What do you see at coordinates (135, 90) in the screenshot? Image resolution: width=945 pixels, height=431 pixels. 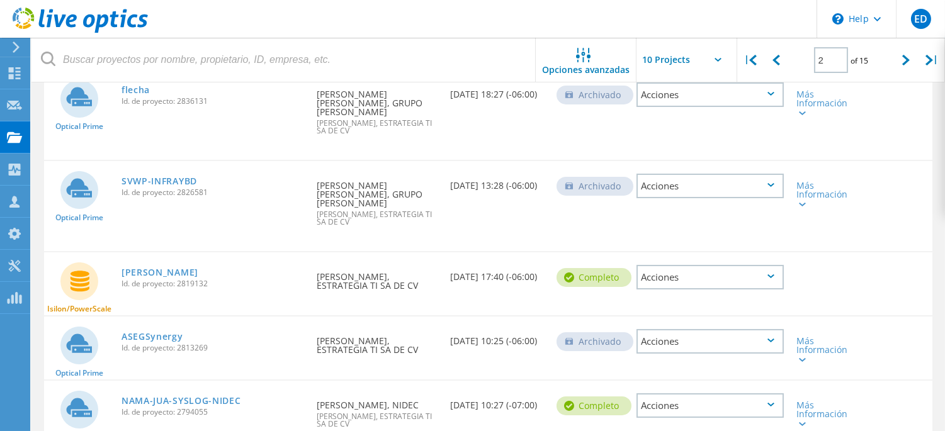 I see `a: flecha` at bounding box center [135, 90].